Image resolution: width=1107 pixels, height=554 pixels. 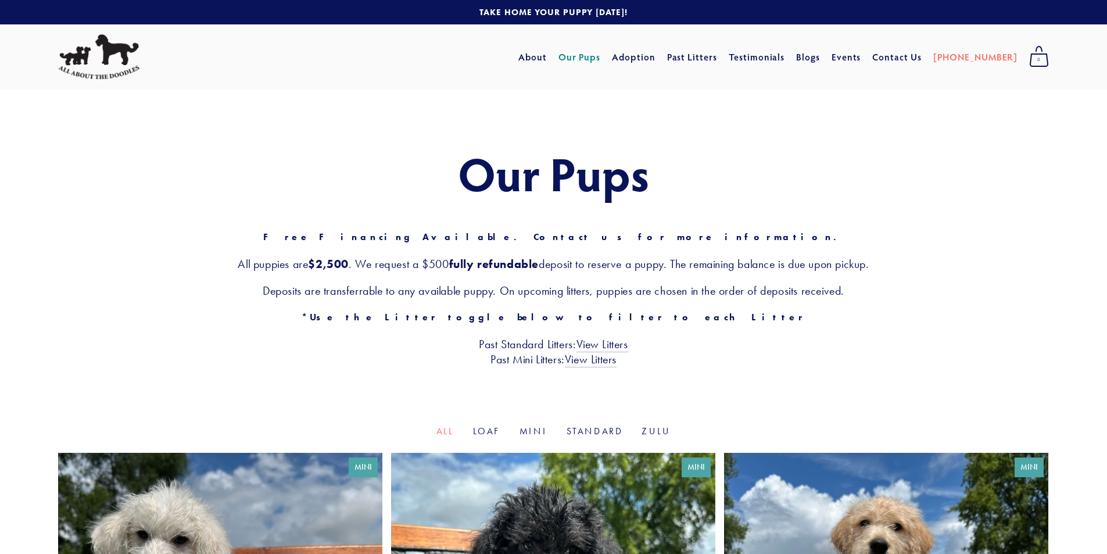 I want to click on span: 0, so click(x=1039, y=60).